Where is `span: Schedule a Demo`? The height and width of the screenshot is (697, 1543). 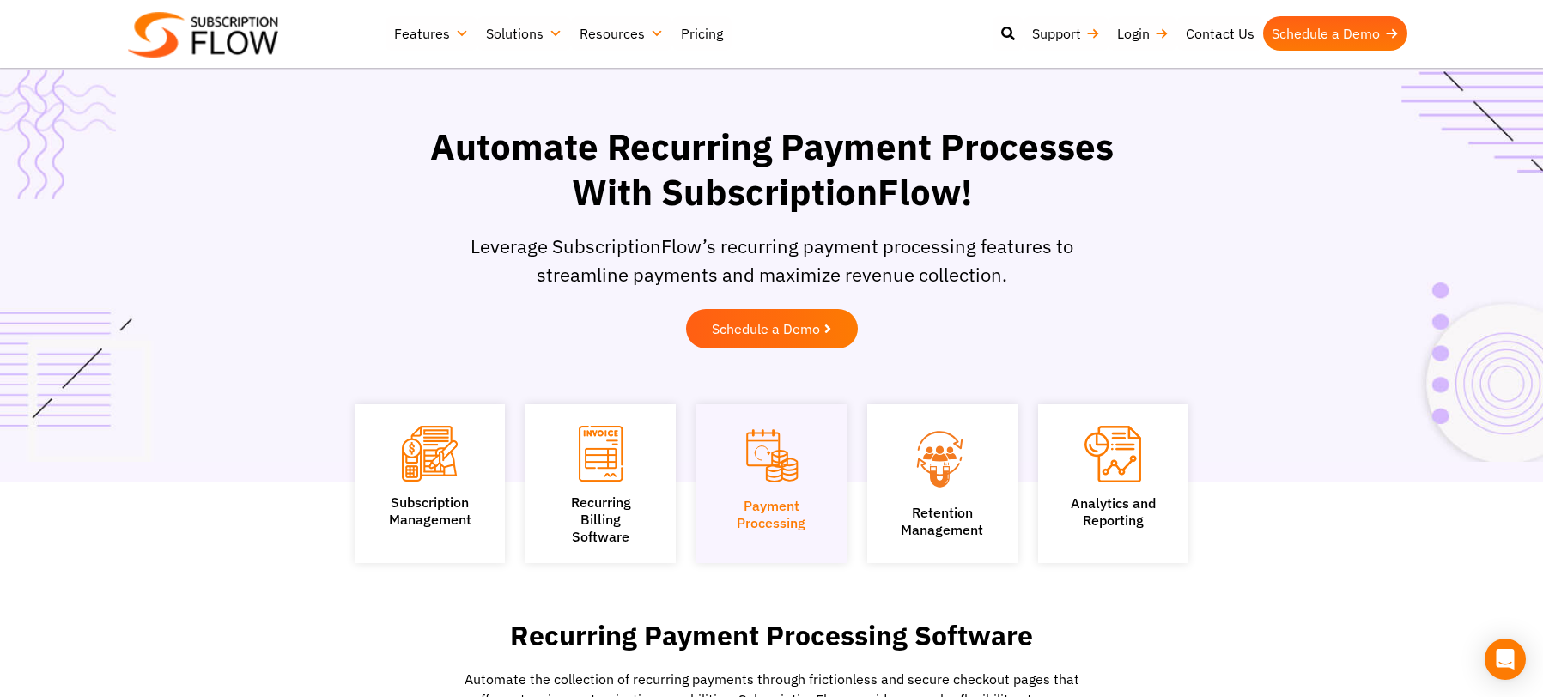
span: Schedule a Demo is located at coordinates (766, 329).